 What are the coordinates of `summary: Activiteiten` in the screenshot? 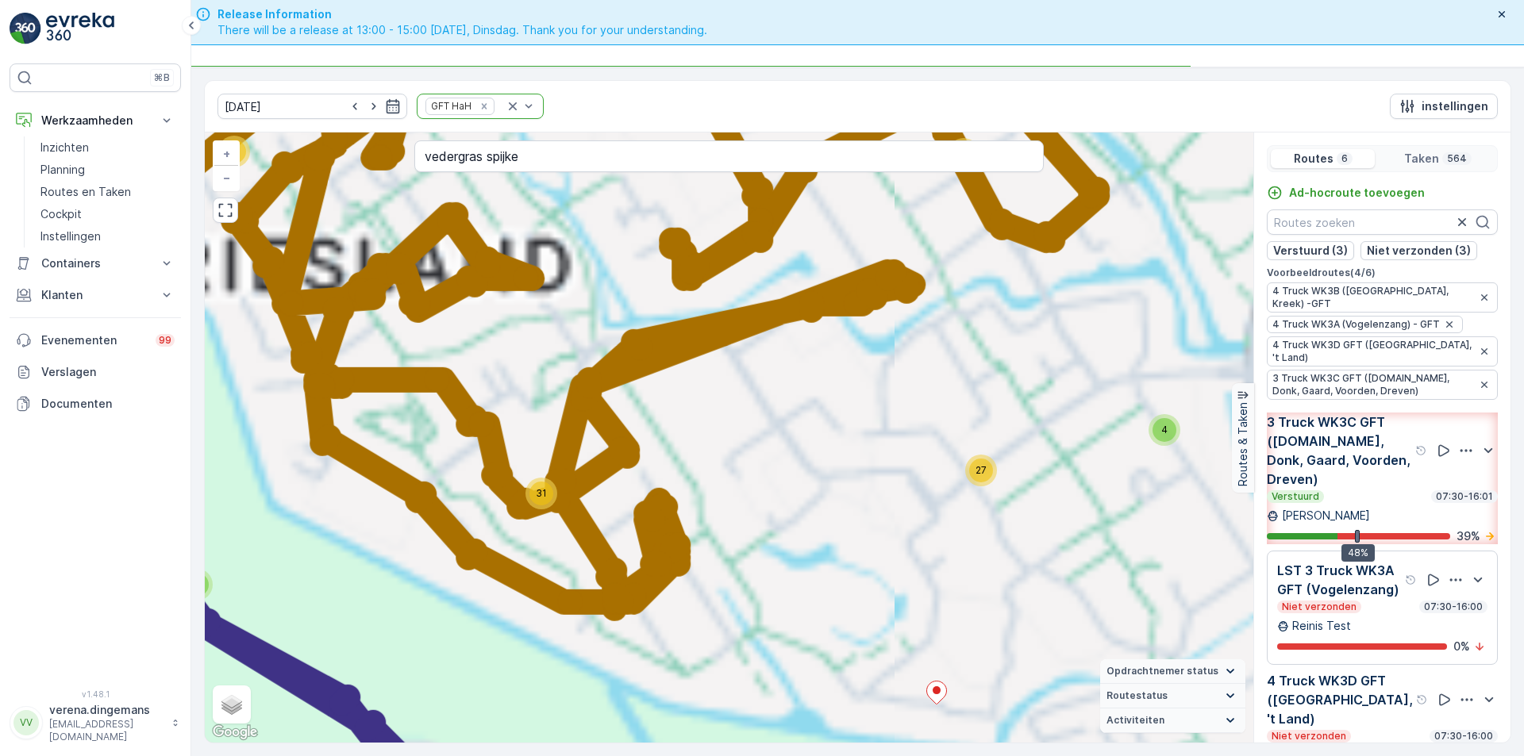 It's located at (1172, 721).